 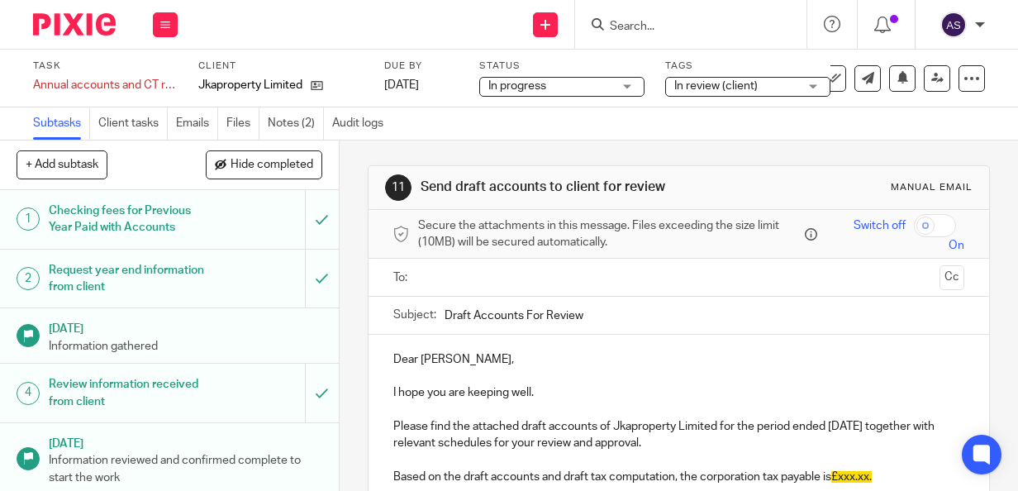 What do you see at coordinates (61, 123) in the screenshot?
I see `a: Subtasks` at bounding box center [61, 123].